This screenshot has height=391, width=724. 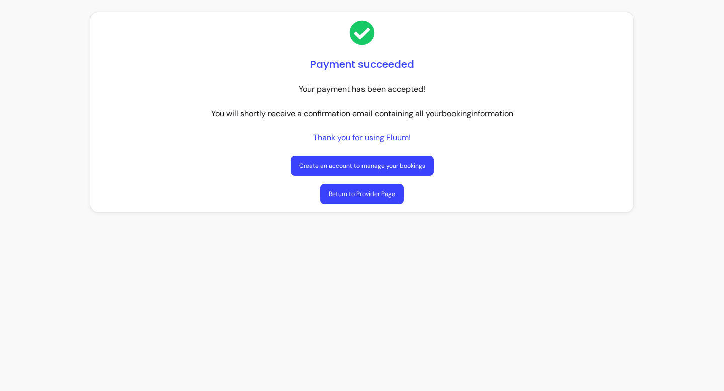 What do you see at coordinates (362, 90) in the screenshot?
I see `p: Your payment has been accepted!` at bounding box center [362, 90].